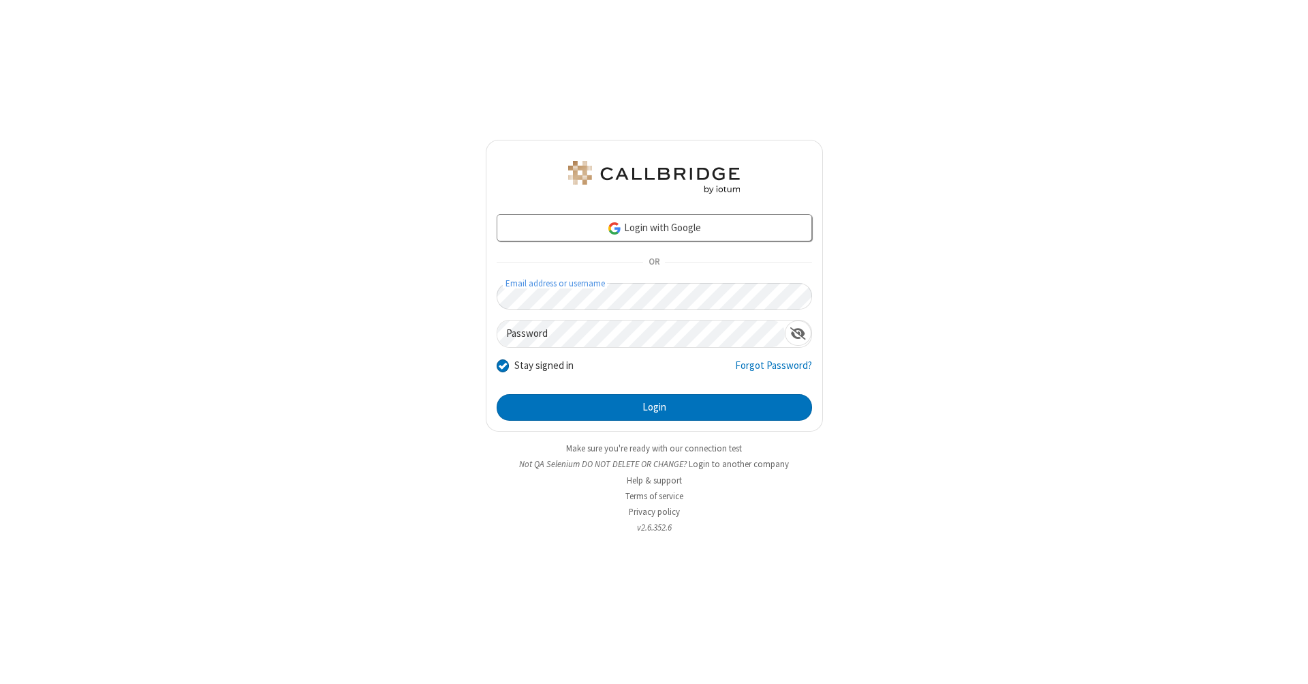 The width and height of the screenshot is (1308, 684). What do you see at coordinates (544, 365) in the screenshot?
I see `label: Stay signed in` at bounding box center [544, 365].